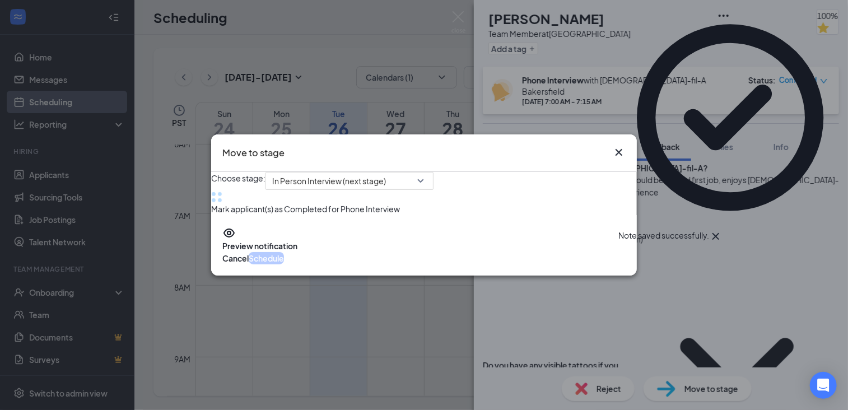  What do you see at coordinates (730, 118) in the screenshot?
I see `svg: CheckmarkCircle` at bounding box center [730, 118].